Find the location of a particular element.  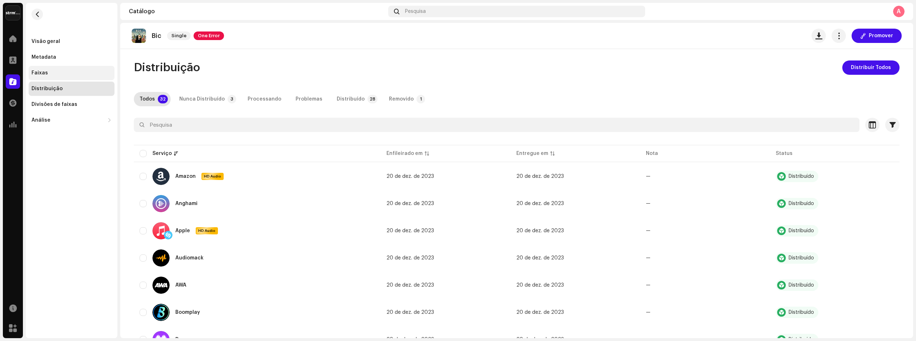

span: Distribuir Todos is located at coordinates (871, 68).